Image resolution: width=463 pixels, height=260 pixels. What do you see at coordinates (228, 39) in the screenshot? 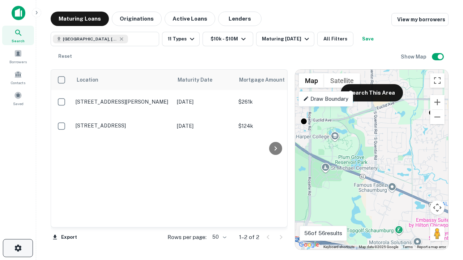
I see `button: $10k - $10M` at bounding box center [228, 39].